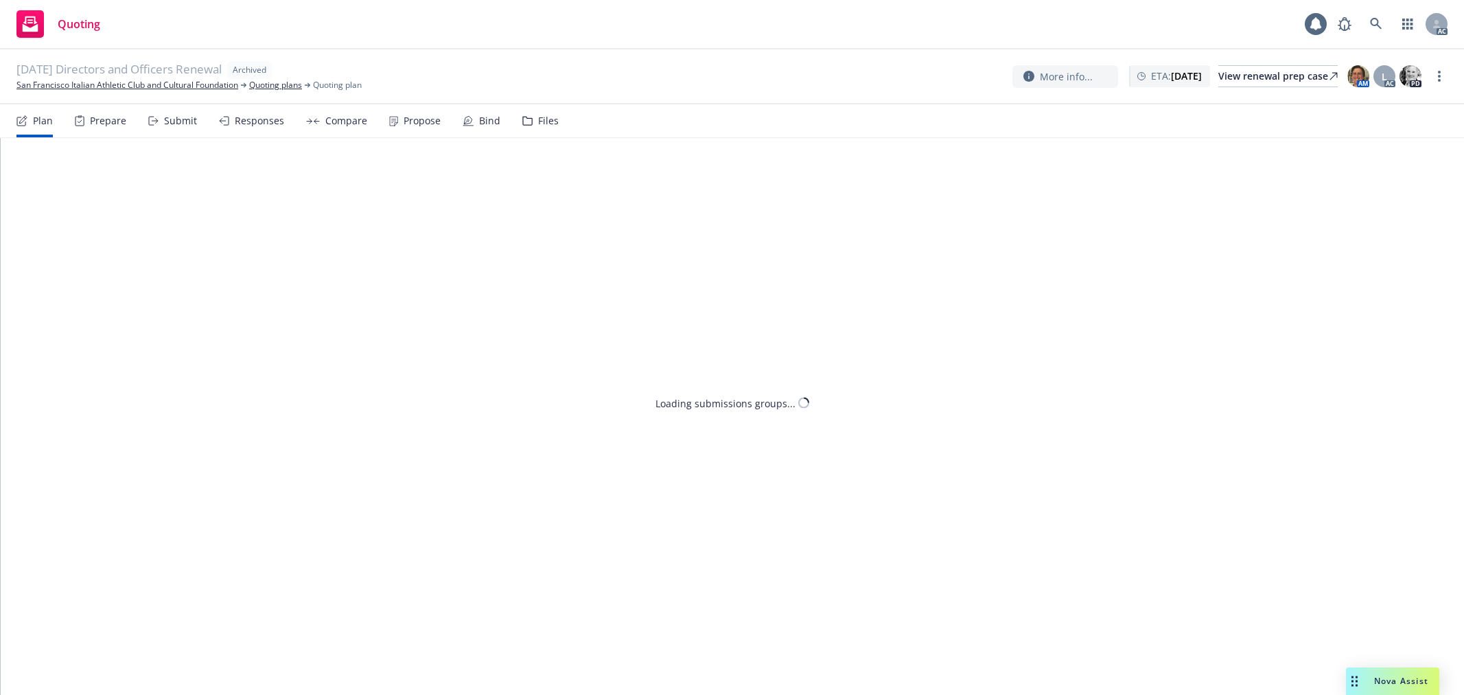 This screenshot has width=1464, height=695. I want to click on a: View renewal prep case, so click(1278, 76).